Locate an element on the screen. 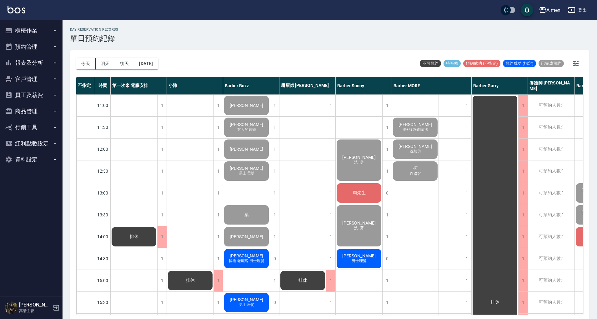 This screenshot has height=319, width=597. span: 過路客 is located at coordinates (415, 174).